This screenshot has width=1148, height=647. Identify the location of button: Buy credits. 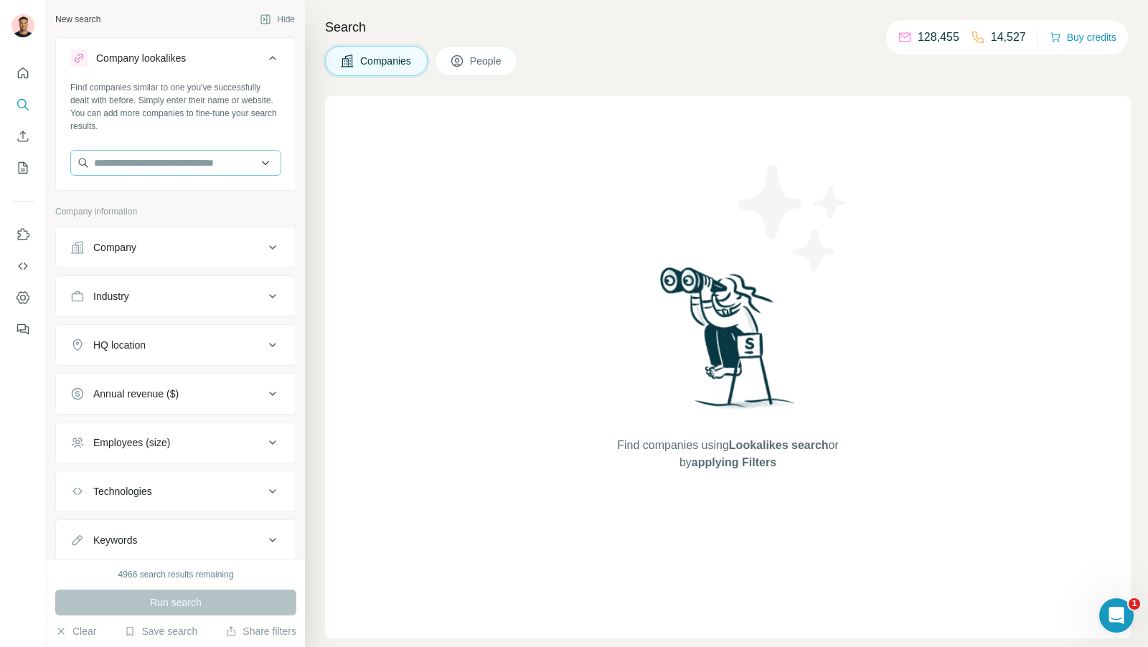
(1083, 37).